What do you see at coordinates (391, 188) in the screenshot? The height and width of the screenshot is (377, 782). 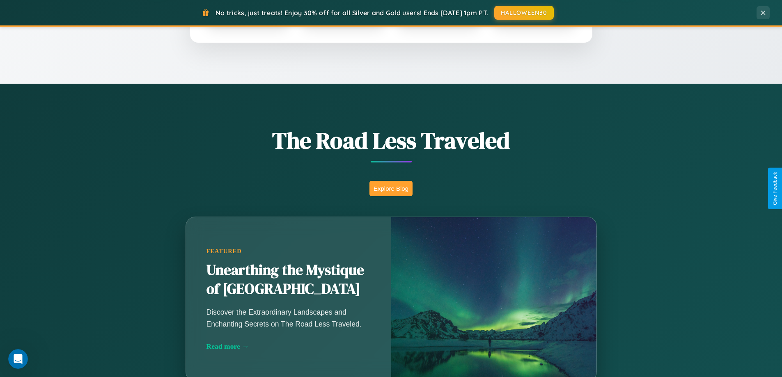 I see `button: Explore Blog` at bounding box center [391, 188].